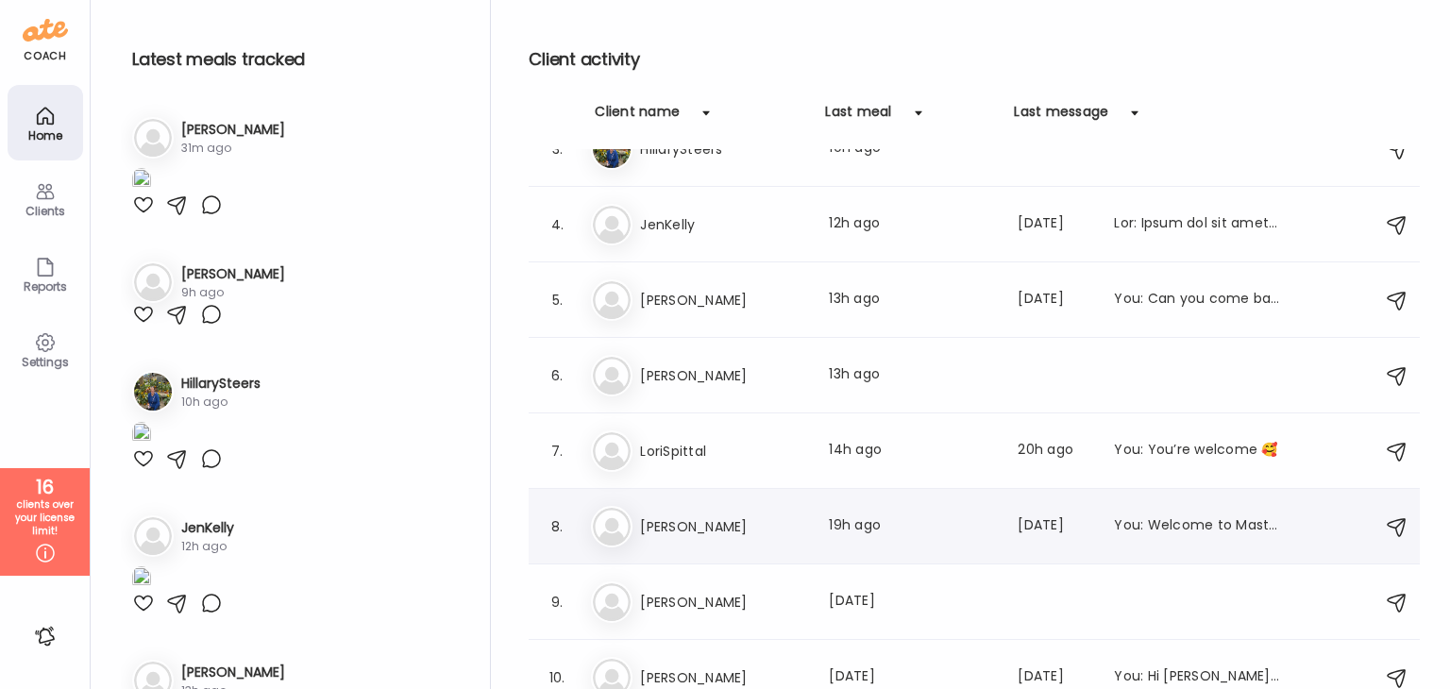 Image resolution: width=1450 pixels, height=689 pixels. Describe the element at coordinates (44, 487) in the screenshot. I see `div: 16` at that location.